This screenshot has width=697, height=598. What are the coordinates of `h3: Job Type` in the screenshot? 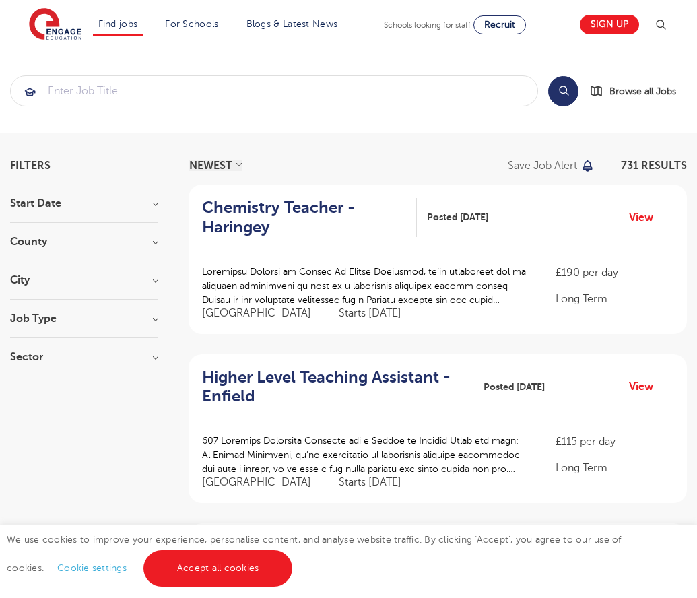 It's located at (84, 318).